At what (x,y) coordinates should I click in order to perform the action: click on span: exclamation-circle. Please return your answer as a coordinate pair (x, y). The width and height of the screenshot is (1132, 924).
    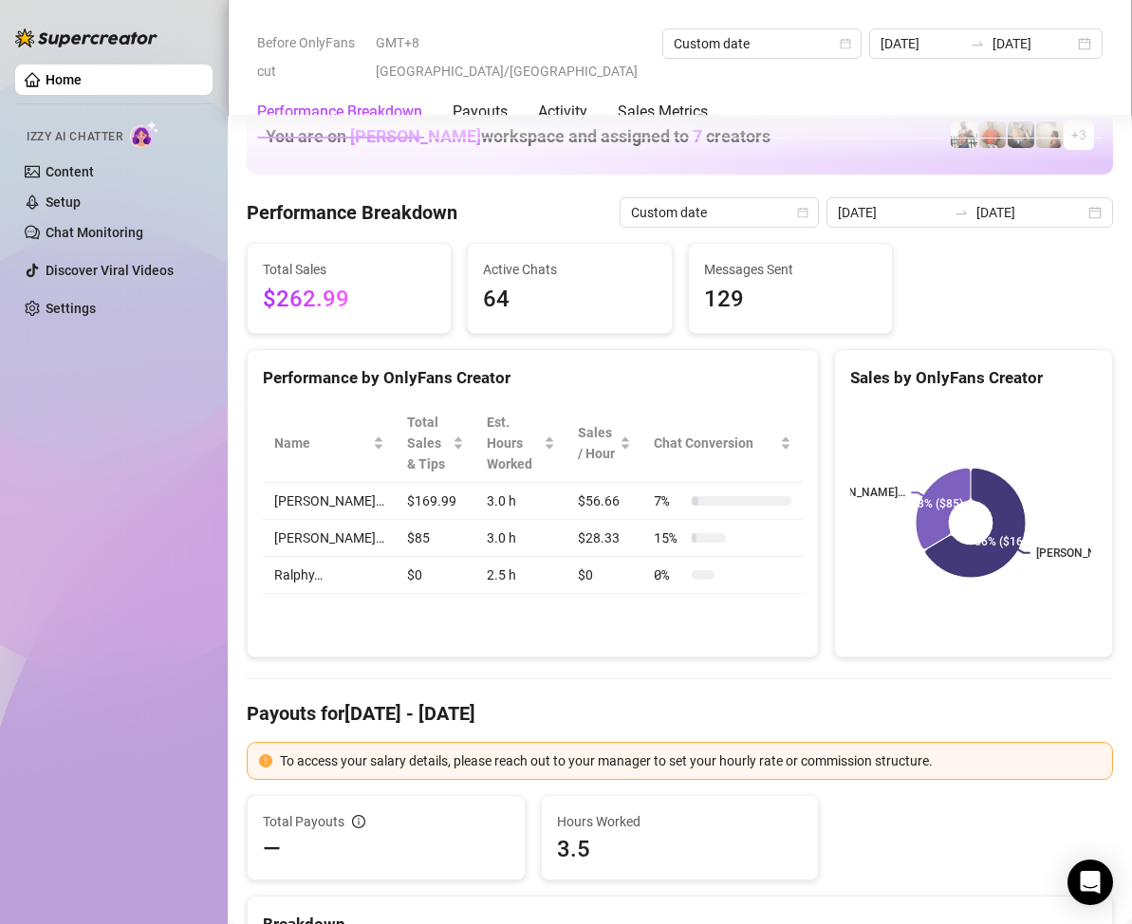
    Looking at the image, I should click on (266, 761).